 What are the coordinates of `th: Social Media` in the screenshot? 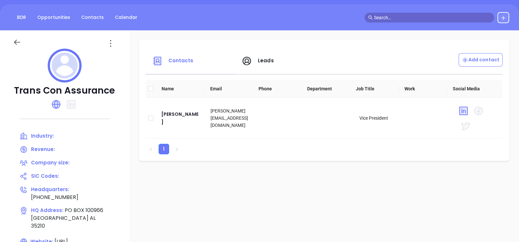 It's located at (472, 89).